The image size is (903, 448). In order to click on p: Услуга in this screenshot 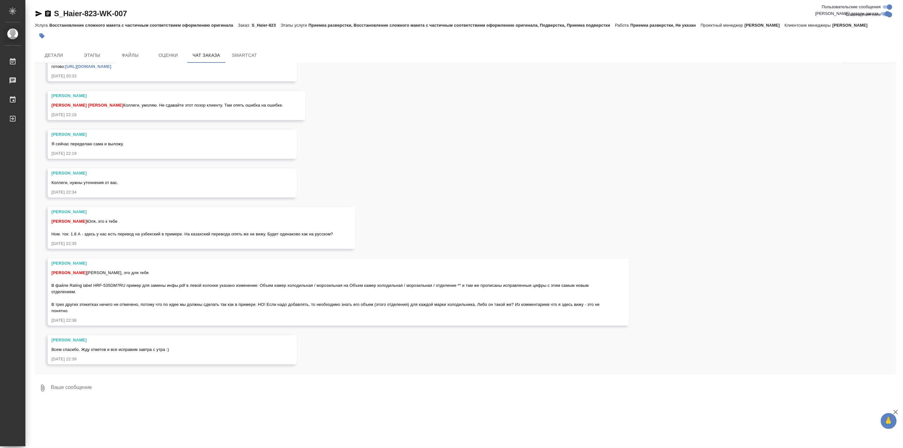, I will do `click(42, 25)`.